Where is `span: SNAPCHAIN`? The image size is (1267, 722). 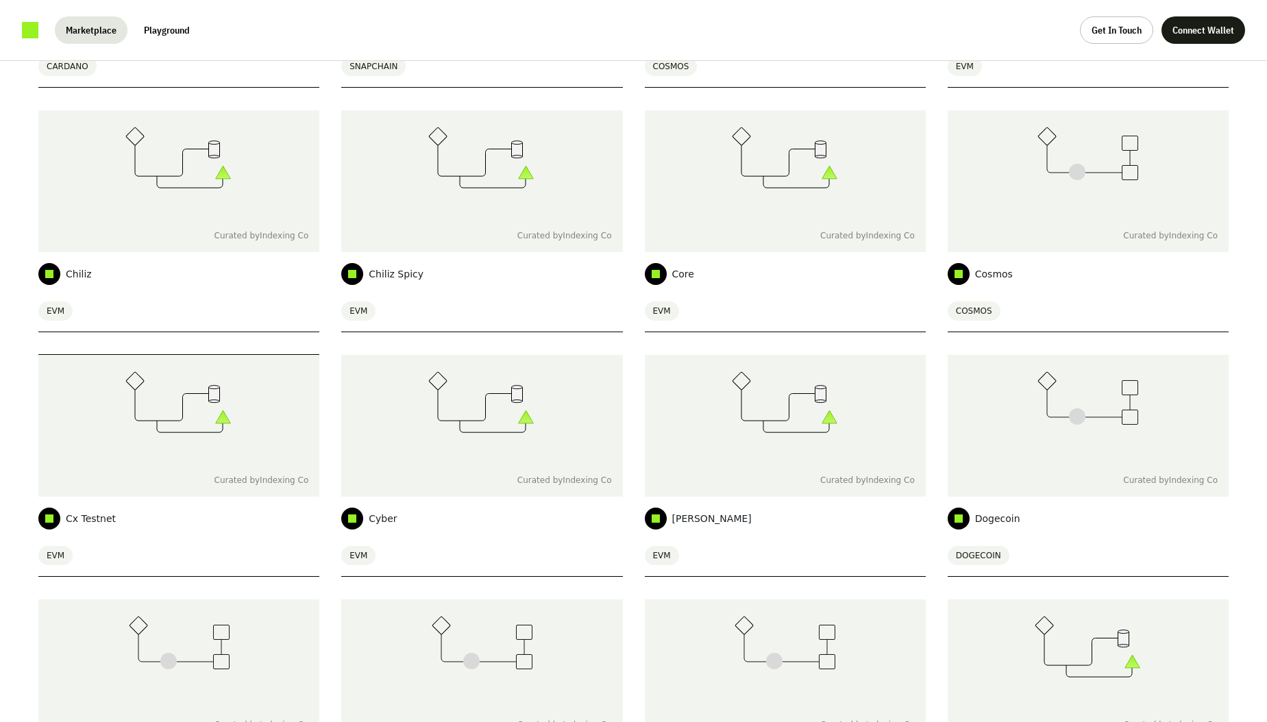
span: SNAPCHAIN is located at coordinates (374, 66).